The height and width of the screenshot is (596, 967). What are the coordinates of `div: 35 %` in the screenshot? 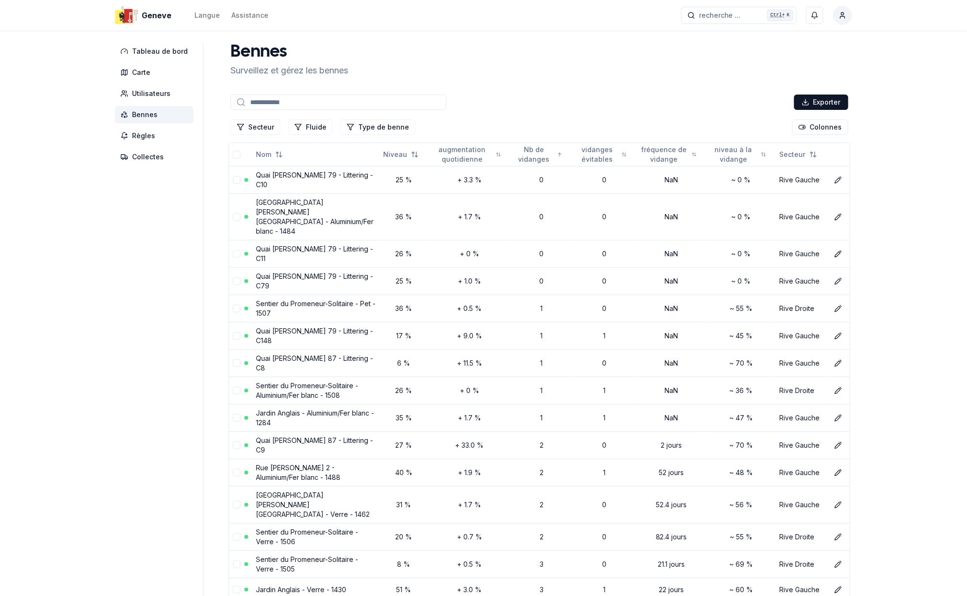 It's located at (404, 418).